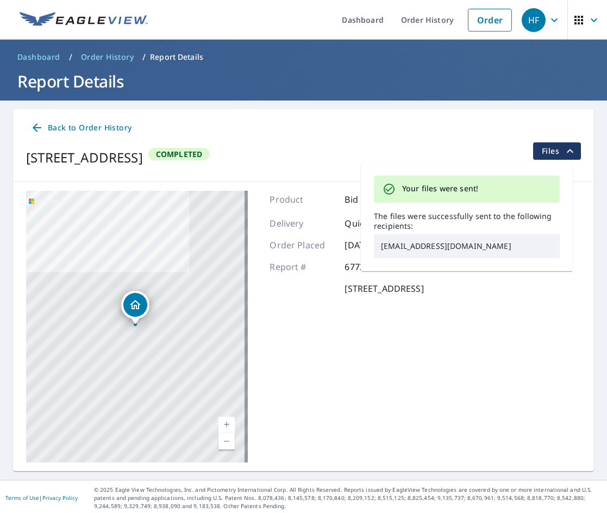 This screenshot has height=513, width=607. I want to click on a: Terms of Use, so click(22, 497).